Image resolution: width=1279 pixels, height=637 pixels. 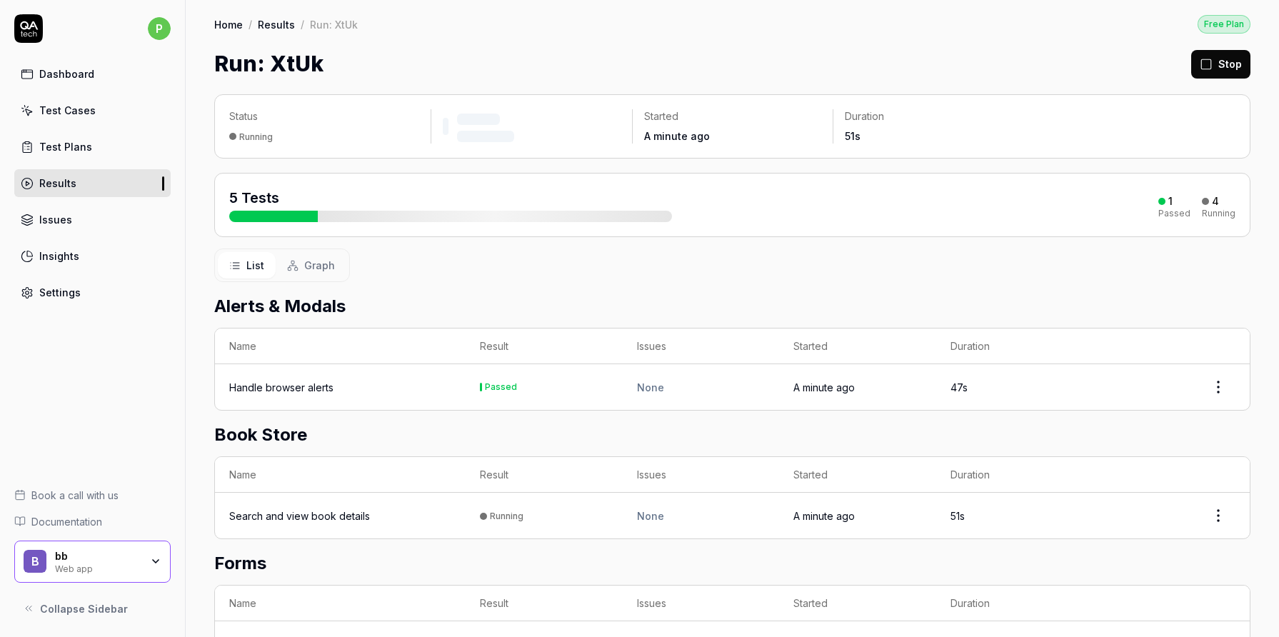 What do you see at coordinates (299, 516) in the screenshot?
I see `a: Search and view book details` at bounding box center [299, 516].